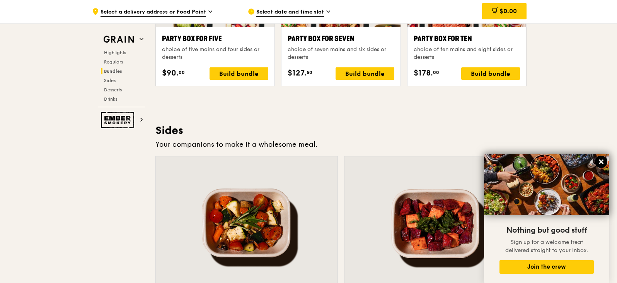  What do you see at coordinates (119, 120) in the screenshot?
I see `img: Ember Smokery web logo` at bounding box center [119, 120].